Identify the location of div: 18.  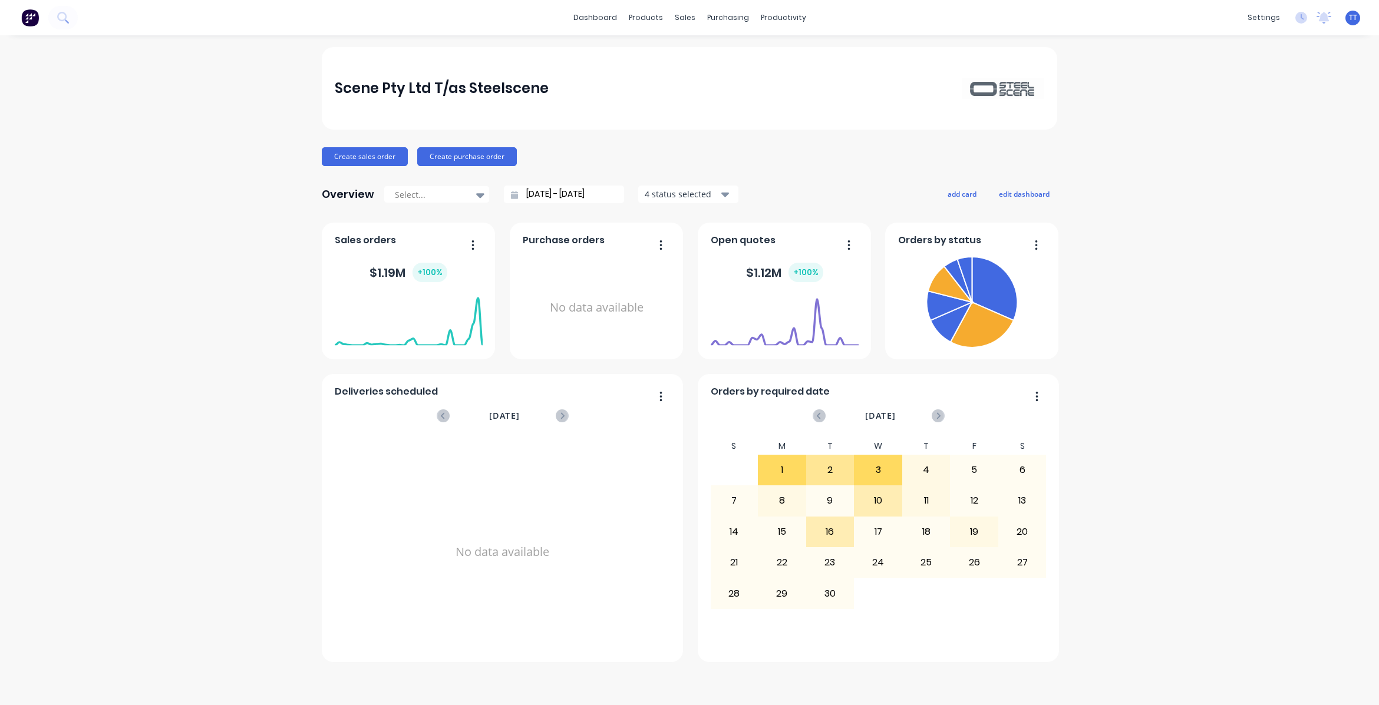
(926, 532).